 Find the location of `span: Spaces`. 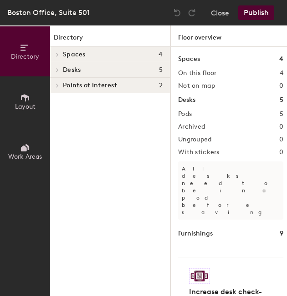

span: Spaces is located at coordinates (74, 55).